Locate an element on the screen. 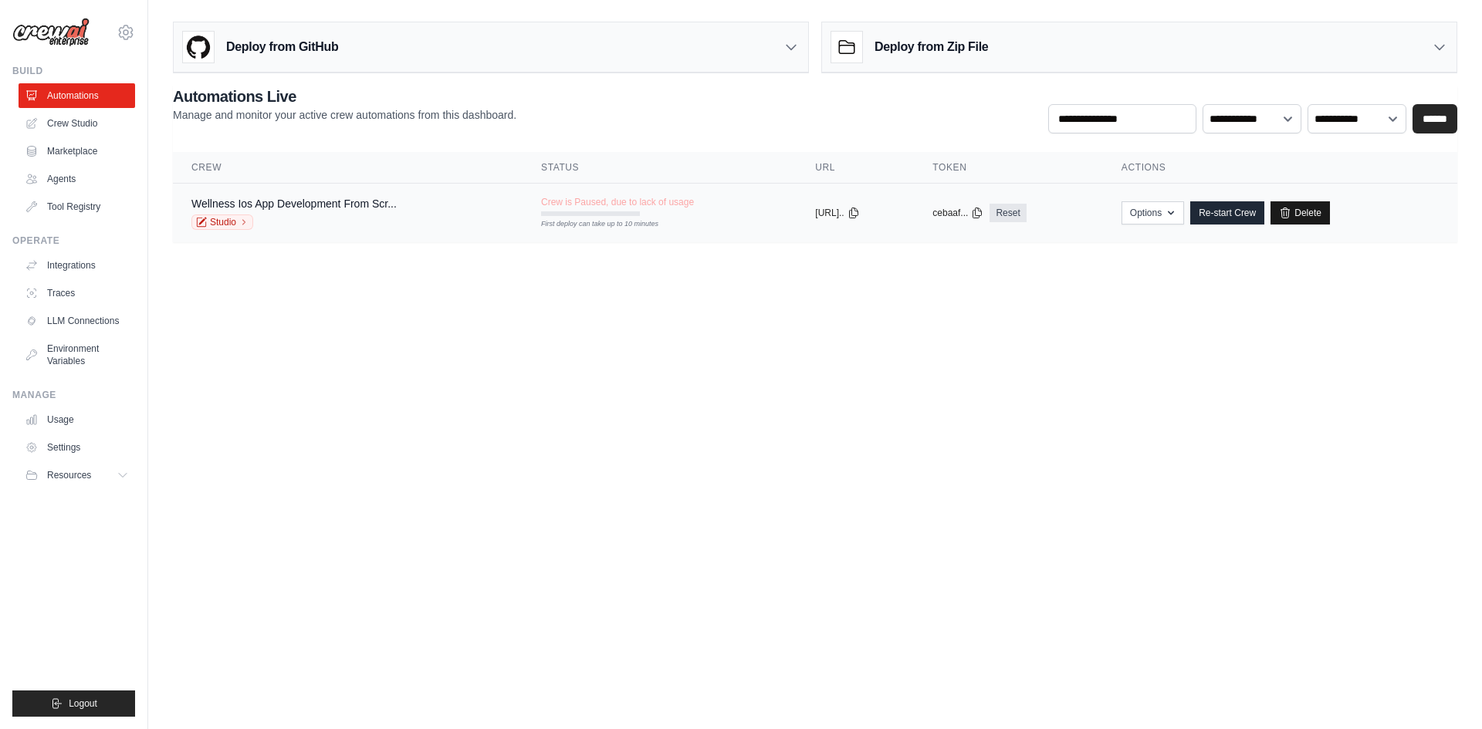  th: Status is located at coordinates (659, 167).